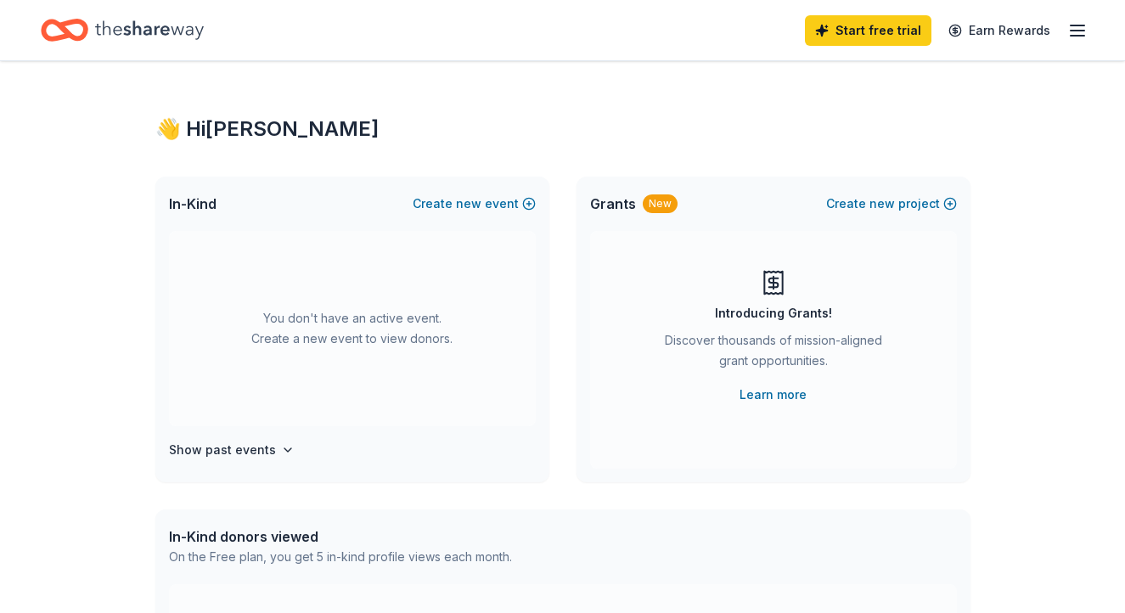 This screenshot has height=613, width=1125. What do you see at coordinates (613, 204) in the screenshot?
I see `span: Grants` at bounding box center [613, 204].